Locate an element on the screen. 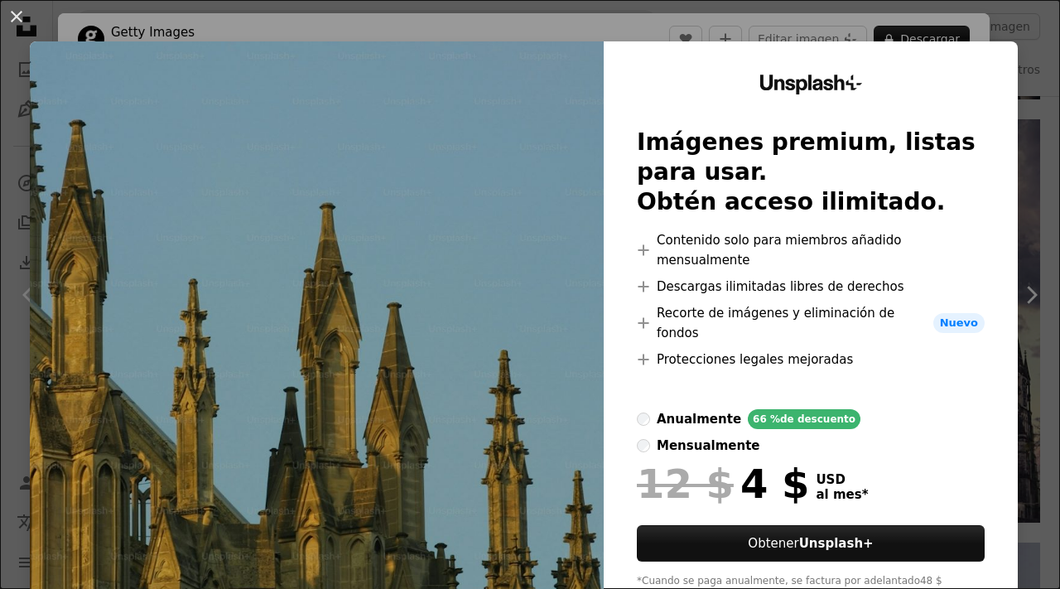  div: mensualmente is located at coordinates (708, 445).